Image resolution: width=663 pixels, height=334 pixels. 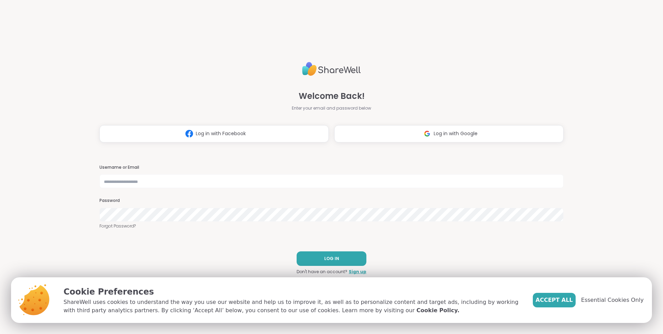 What do you see at coordinates (322, 271) in the screenshot?
I see `span: Don't have an account?` at bounding box center [322, 271].